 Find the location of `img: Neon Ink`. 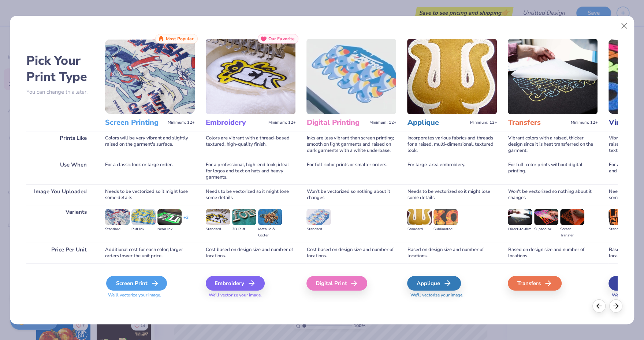

img: Neon Ink is located at coordinates (170, 217).